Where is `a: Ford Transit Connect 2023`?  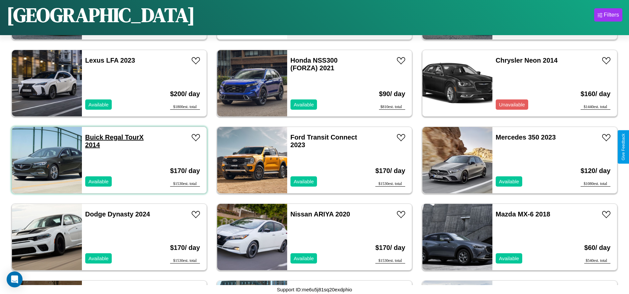 a: Ford Transit Connect 2023 is located at coordinates (324, 141).